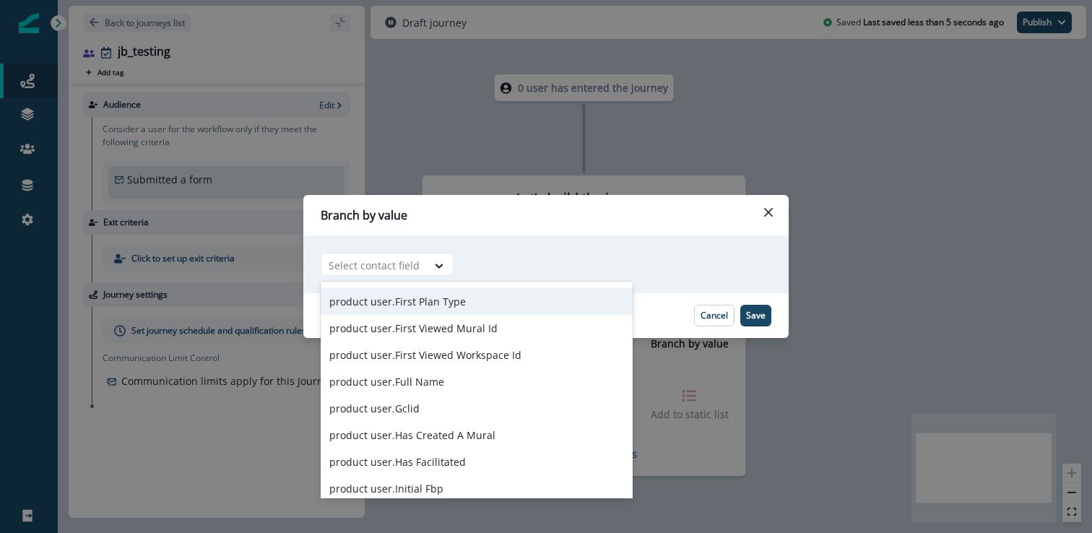 The image size is (1092, 533). Describe the element at coordinates (714, 316) in the screenshot. I see `p: Cancel` at that location.